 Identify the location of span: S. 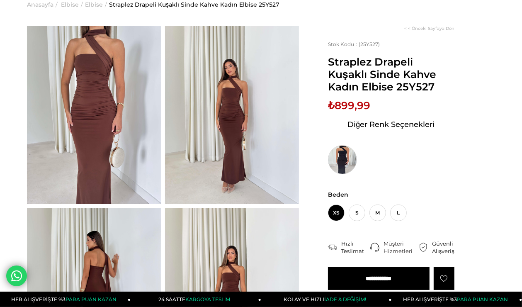
(357, 213).